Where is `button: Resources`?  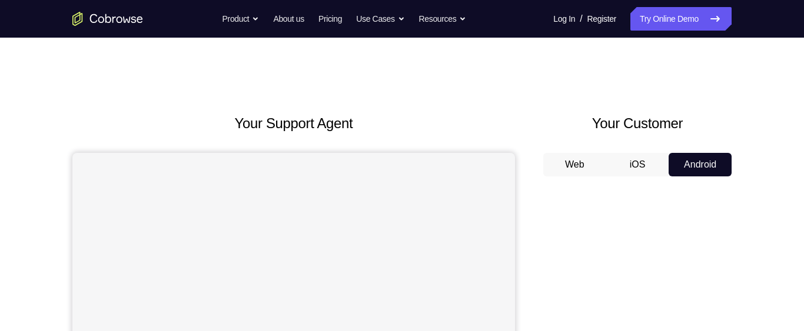 button: Resources is located at coordinates (443, 19).